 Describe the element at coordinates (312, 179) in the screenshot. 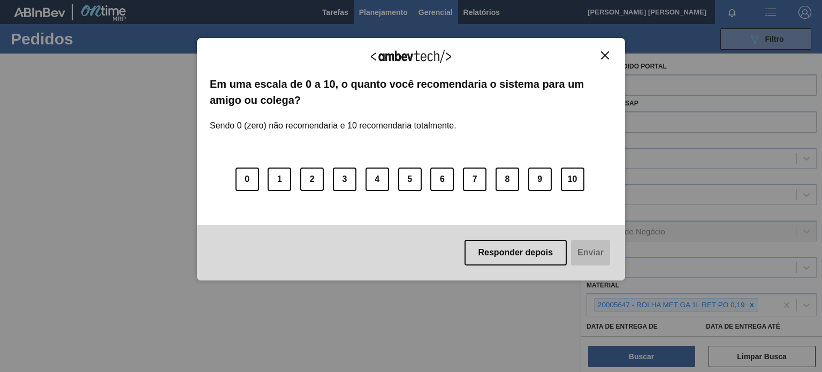

I see `button: 2` at that location.